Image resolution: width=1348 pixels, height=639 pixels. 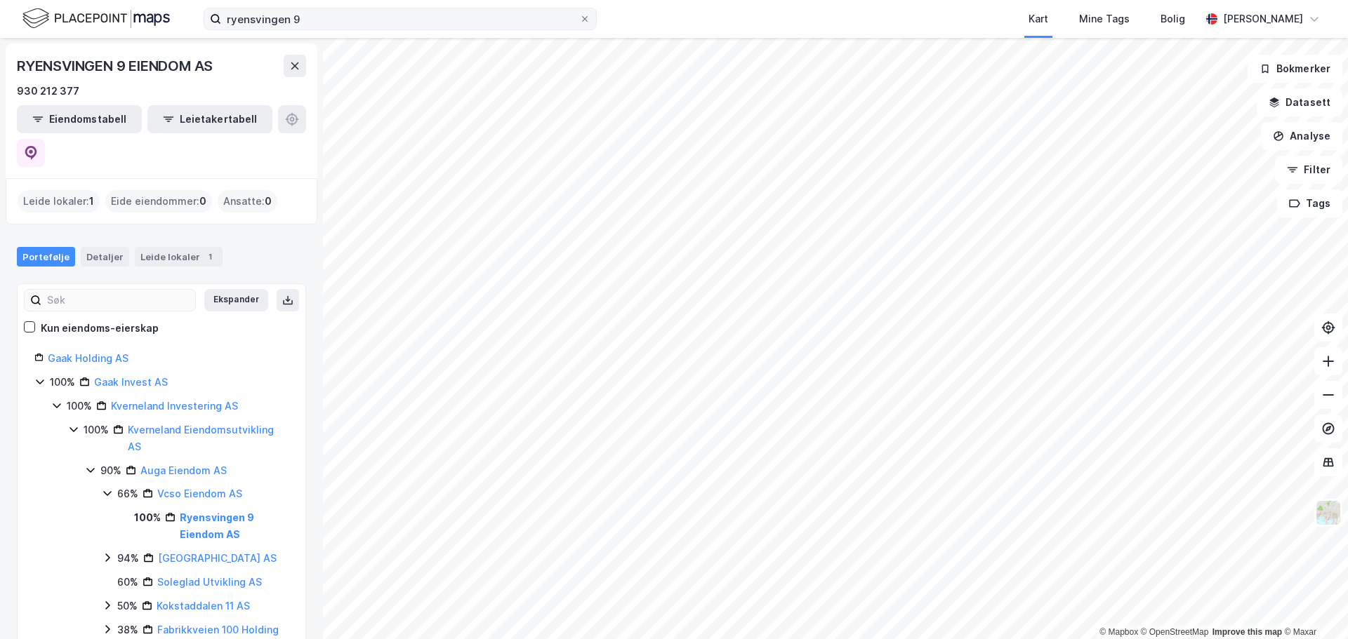 I want to click on div: Leide lokaler :, so click(x=58, y=201).